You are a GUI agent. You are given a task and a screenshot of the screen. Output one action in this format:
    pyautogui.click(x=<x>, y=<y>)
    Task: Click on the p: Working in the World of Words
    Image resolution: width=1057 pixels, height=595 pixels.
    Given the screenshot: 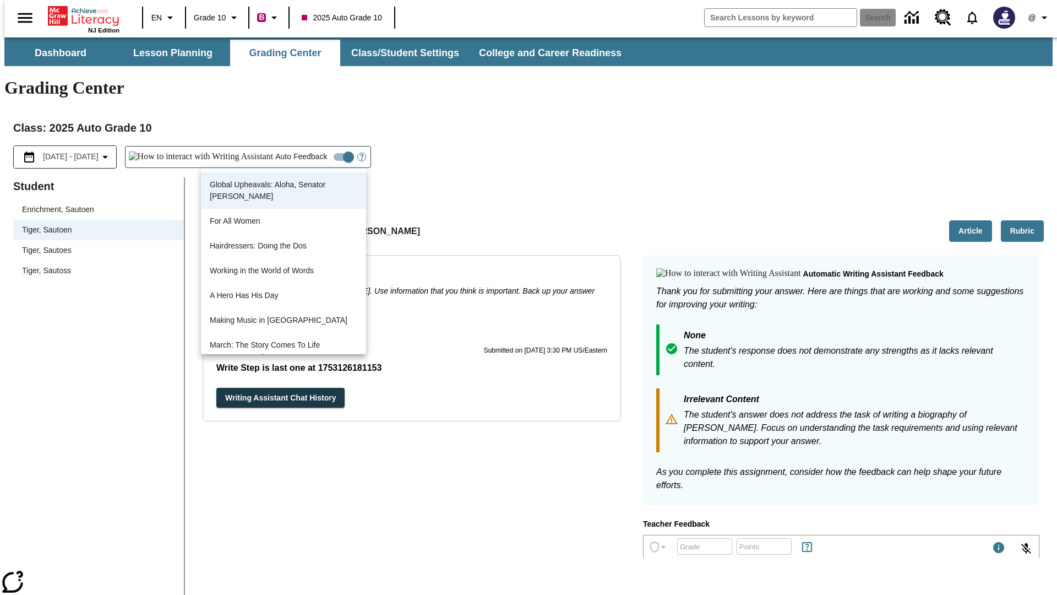 What is the action you would take?
    pyautogui.click(x=284, y=270)
    